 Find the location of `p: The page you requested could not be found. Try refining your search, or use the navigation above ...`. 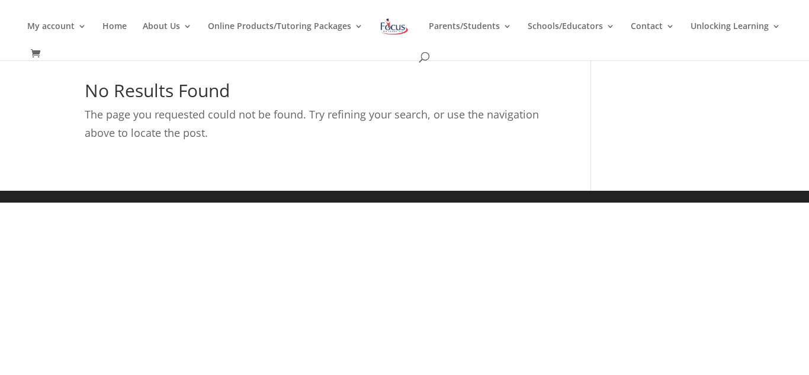

p: The page you requested could not be found. Try refining your search, or use the navigation above ... is located at coordinates (320, 123).